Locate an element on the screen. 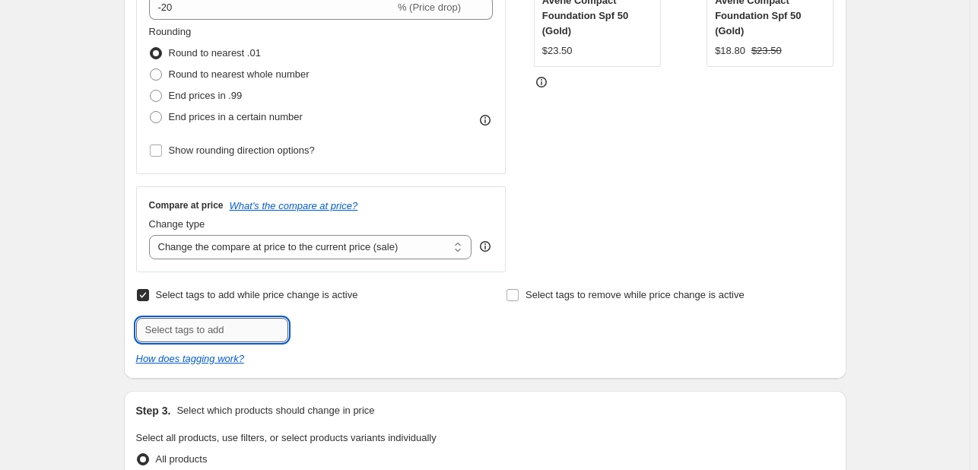  span: Select tags to add while price change is active is located at coordinates (257, 294).